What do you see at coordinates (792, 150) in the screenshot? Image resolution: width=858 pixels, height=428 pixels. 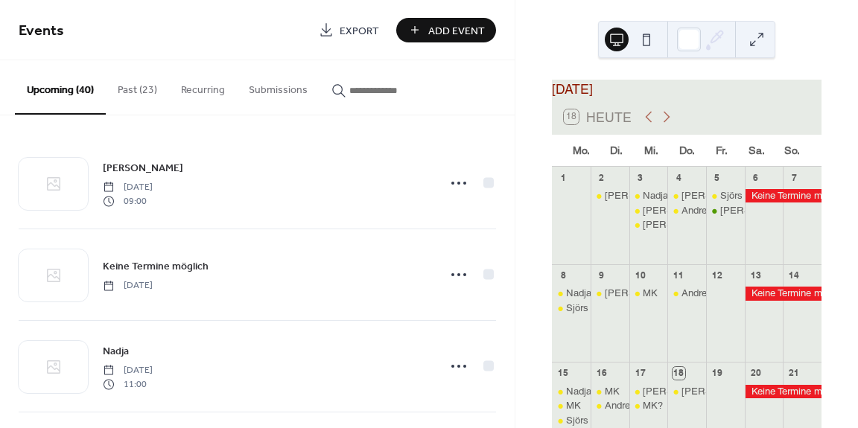 I see `div: So.` at bounding box center [792, 150].